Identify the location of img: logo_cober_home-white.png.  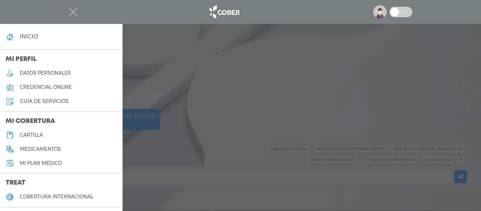
(224, 12).